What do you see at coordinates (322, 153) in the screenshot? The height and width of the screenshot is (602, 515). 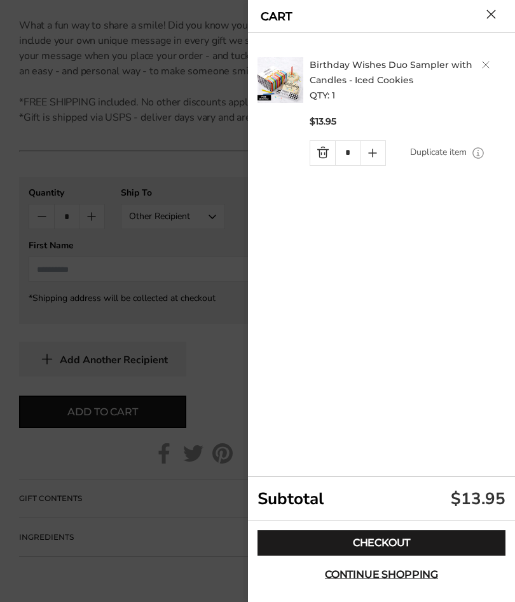 I see `a: Quantity minus button` at bounding box center [322, 153].